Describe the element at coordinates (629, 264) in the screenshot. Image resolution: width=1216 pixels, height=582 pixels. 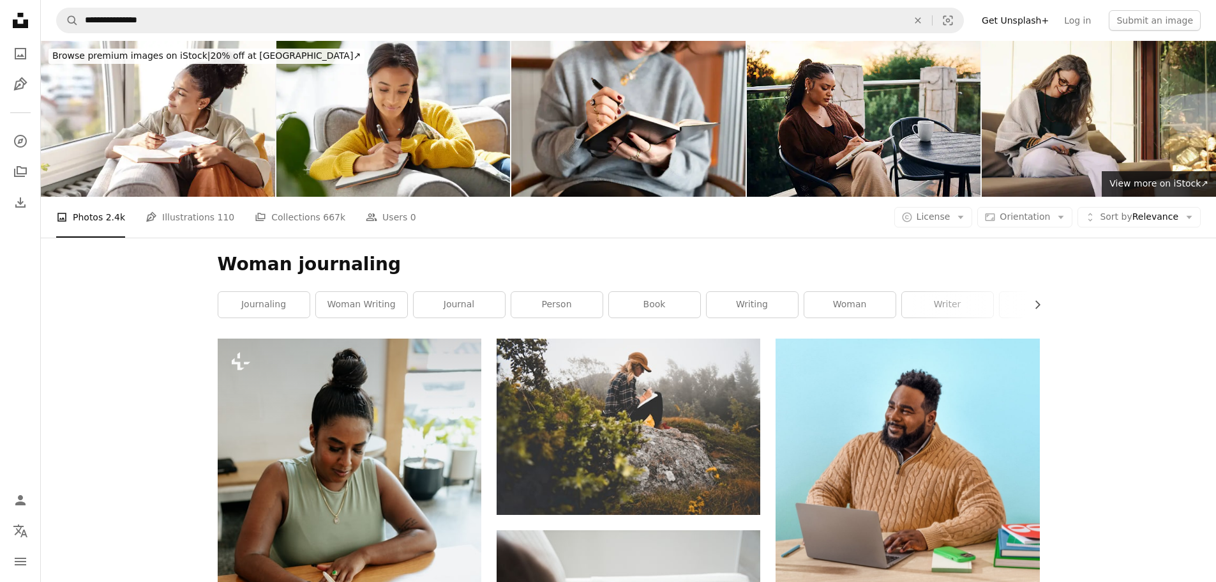
I see `h1: Woman journaling` at that location.